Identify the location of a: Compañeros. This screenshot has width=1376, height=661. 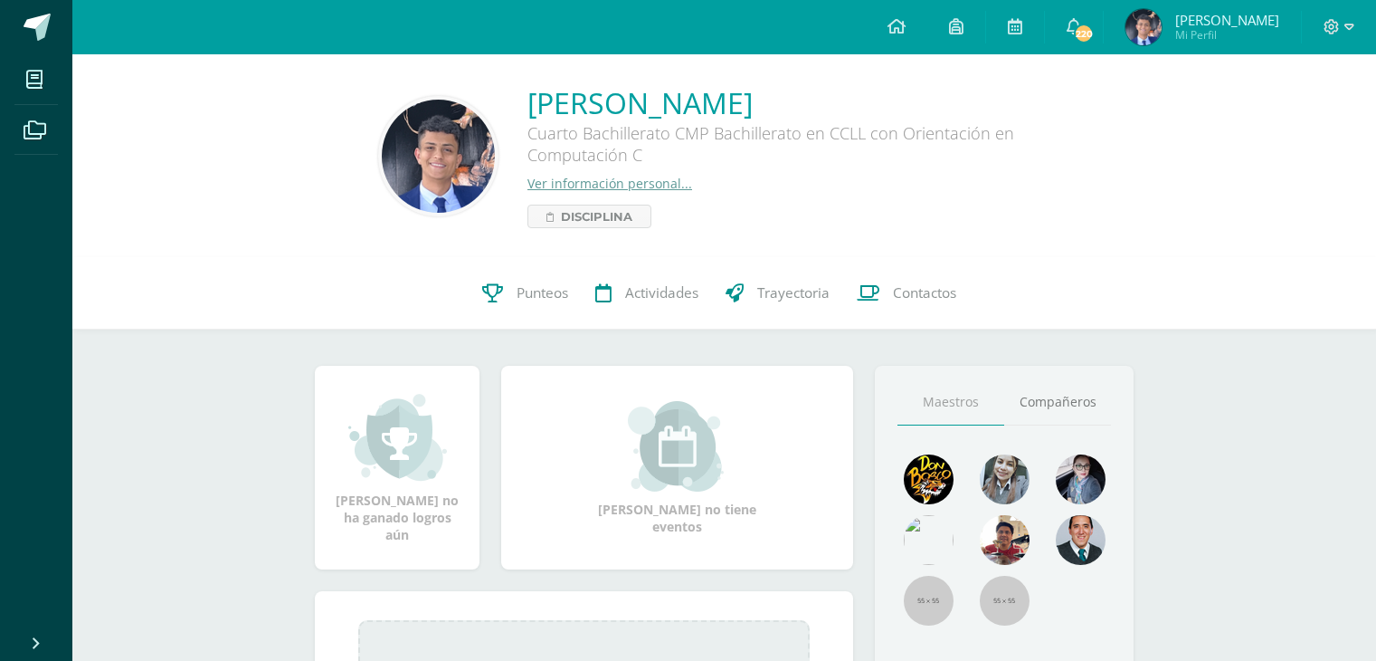
(1058, 402).